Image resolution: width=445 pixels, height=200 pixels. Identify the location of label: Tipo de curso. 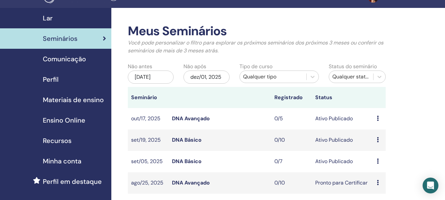
(256, 67).